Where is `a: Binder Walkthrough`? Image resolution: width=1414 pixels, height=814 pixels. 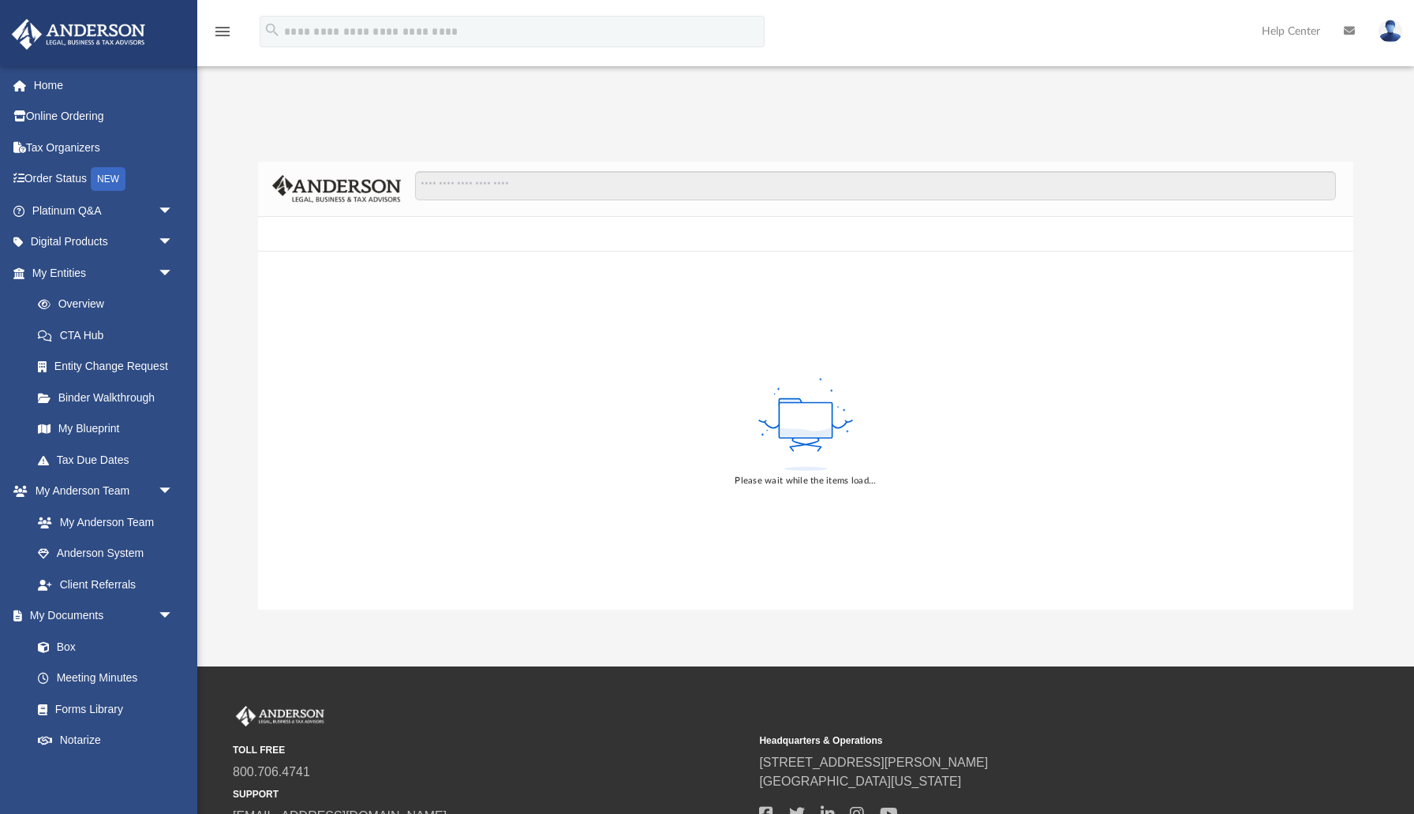
a: Binder Walkthrough is located at coordinates (110, 398).